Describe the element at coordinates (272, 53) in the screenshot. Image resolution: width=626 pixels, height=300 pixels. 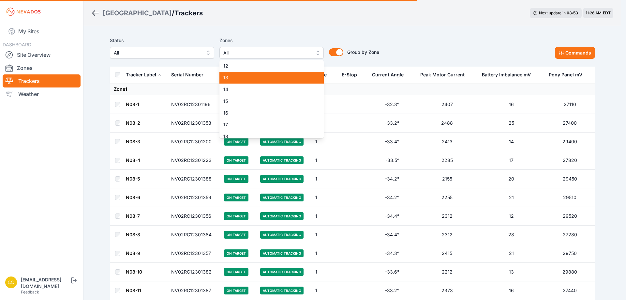
I see `button: All` at that location.